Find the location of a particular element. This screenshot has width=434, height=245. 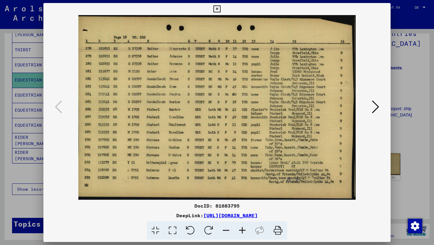

font: DeepLink: is located at coordinates (190, 215).